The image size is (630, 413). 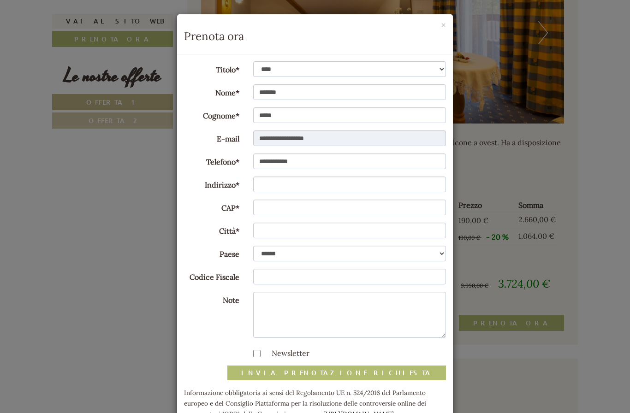 What do you see at coordinates (212, 299) in the screenshot?
I see `label: Note` at bounding box center [212, 299].